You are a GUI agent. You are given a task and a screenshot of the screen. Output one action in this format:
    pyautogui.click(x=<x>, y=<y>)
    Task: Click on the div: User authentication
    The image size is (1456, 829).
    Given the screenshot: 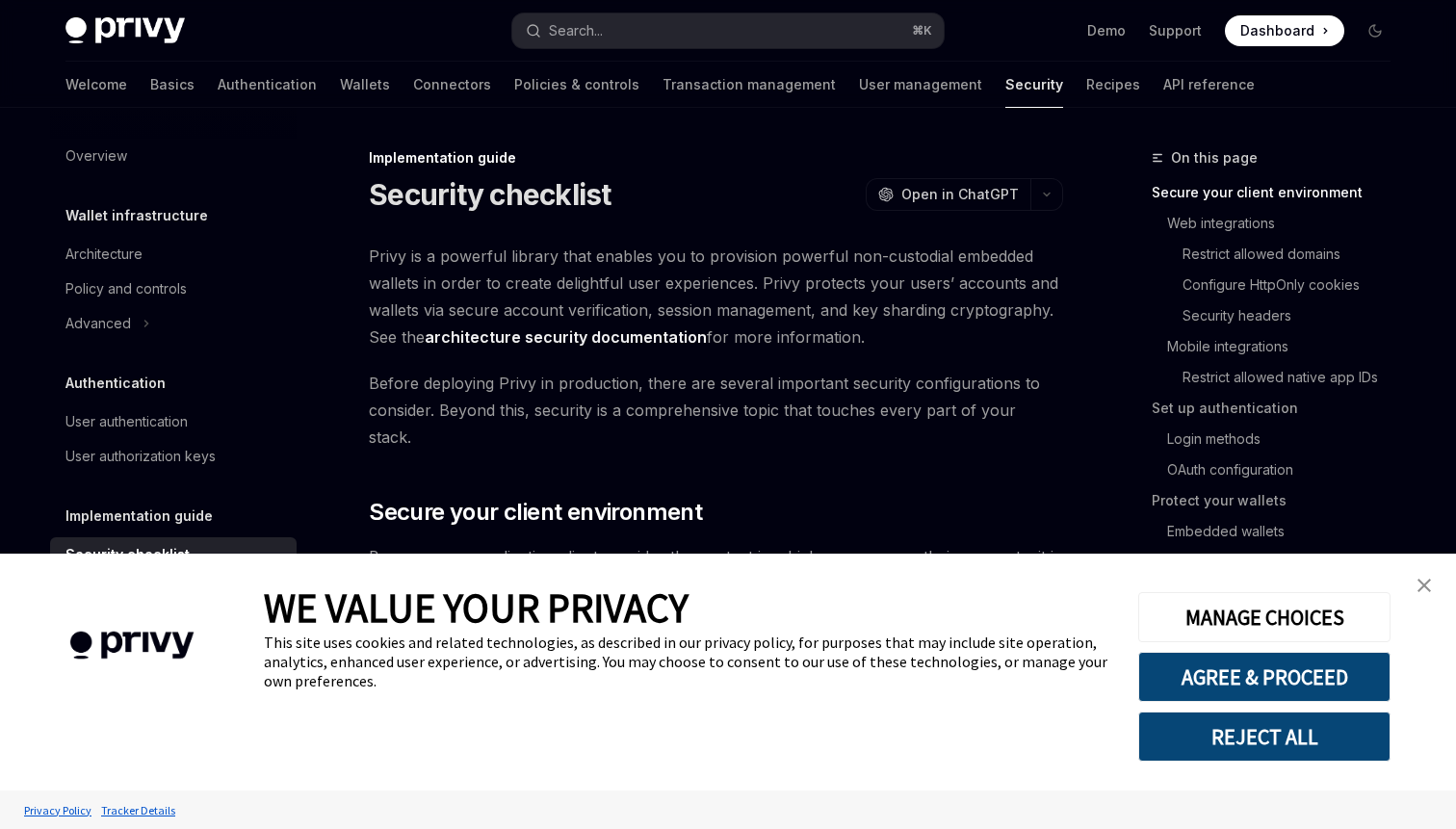 What is the action you would take?
    pyautogui.click(x=126, y=422)
    